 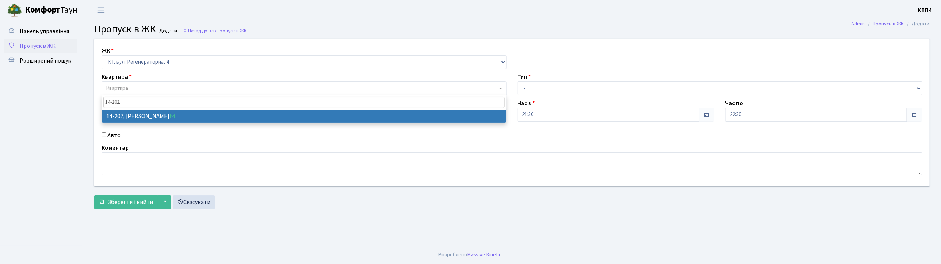 What do you see at coordinates (917, 24) in the screenshot?
I see `li: Додати` at bounding box center [917, 24].